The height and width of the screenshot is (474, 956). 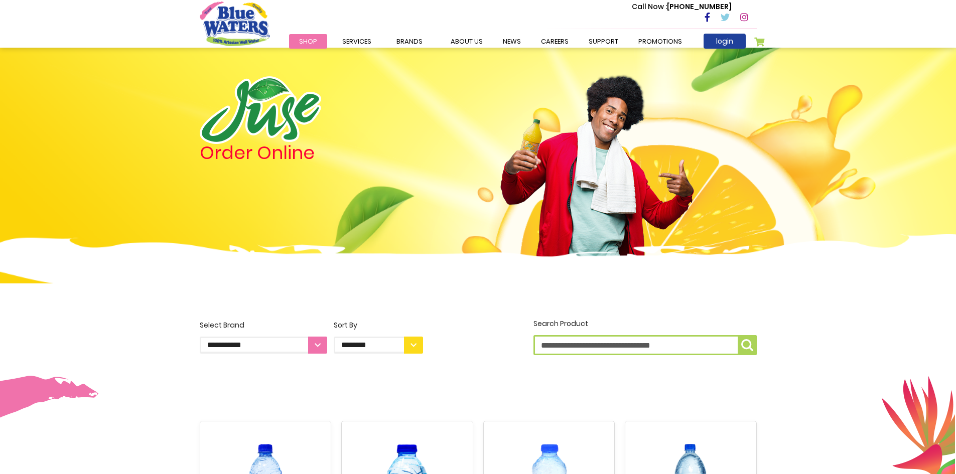 What do you see at coordinates (747, 345) in the screenshot?
I see `img: search-icon.png` at bounding box center [747, 345].